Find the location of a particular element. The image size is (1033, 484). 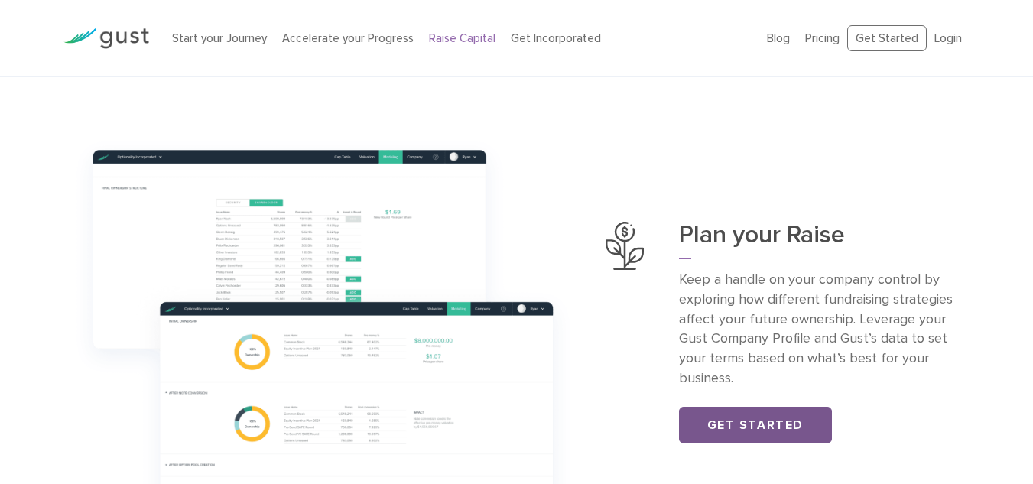

a: Start your Journey is located at coordinates (219, 38).